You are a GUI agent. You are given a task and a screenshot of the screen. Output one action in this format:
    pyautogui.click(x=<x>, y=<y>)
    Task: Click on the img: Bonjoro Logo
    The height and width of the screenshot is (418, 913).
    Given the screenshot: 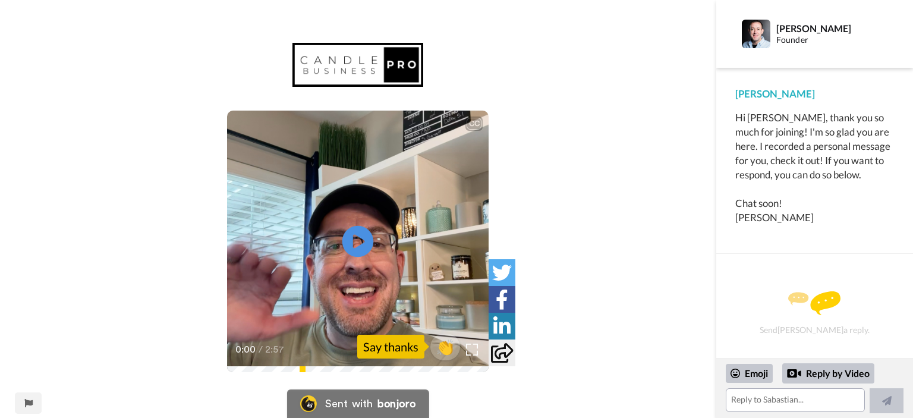 What is the action you would take?
    pyautogui.click(x=309, y=404)
    